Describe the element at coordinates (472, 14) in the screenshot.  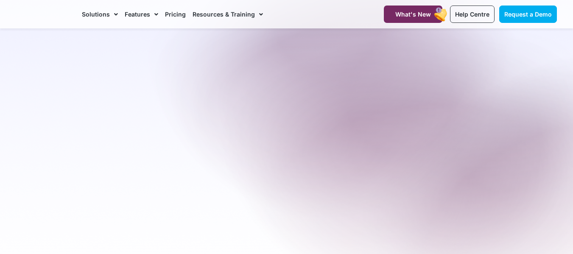
I see `span: Help Centre` at that location.